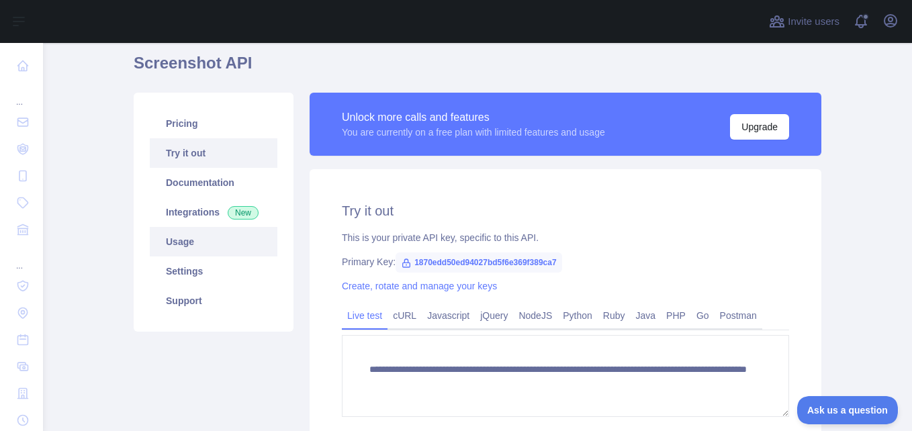  I want to click on a: Ruby, so click(613, 315).